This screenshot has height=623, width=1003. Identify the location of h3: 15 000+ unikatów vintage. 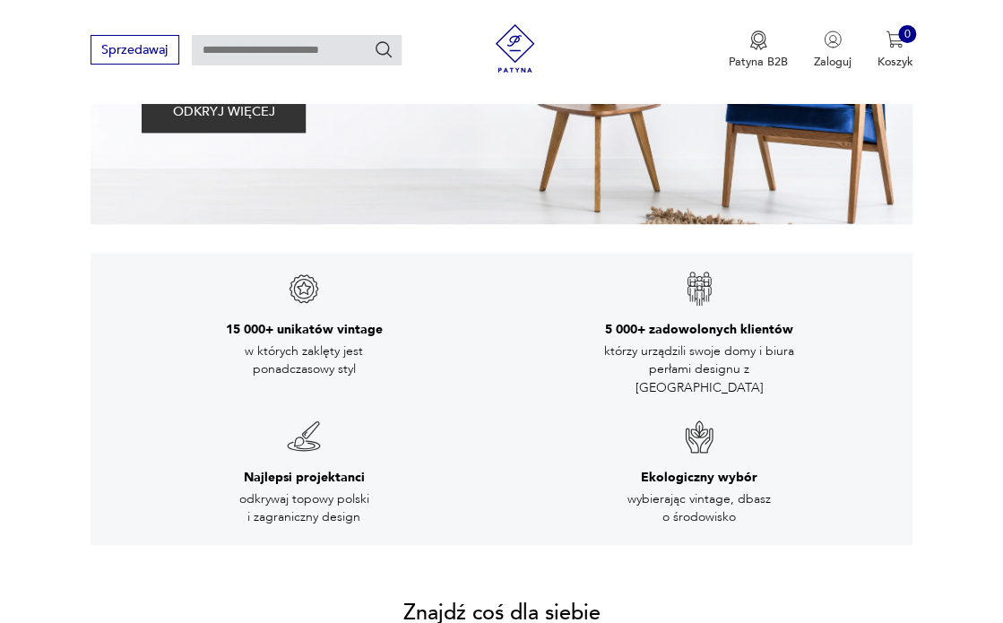
(304, 330).